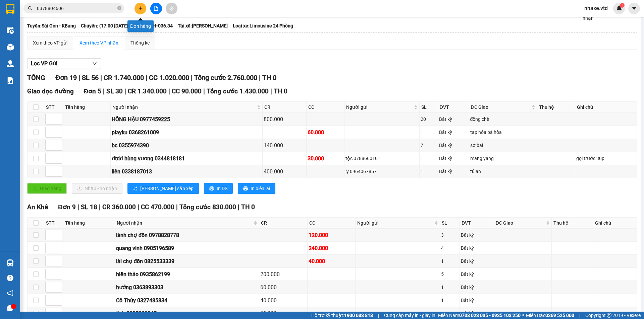 This screenshot has width=644, height=319. I want to click on button: caret-down, so click(634, 8).